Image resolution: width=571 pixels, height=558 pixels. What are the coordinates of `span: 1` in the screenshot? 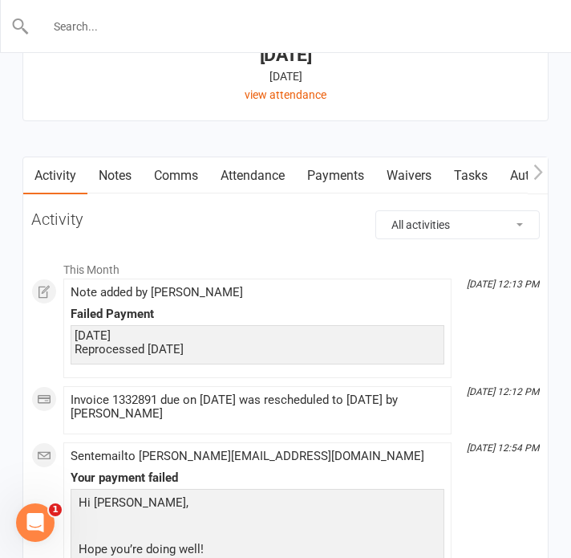 It's located at (55, 510).